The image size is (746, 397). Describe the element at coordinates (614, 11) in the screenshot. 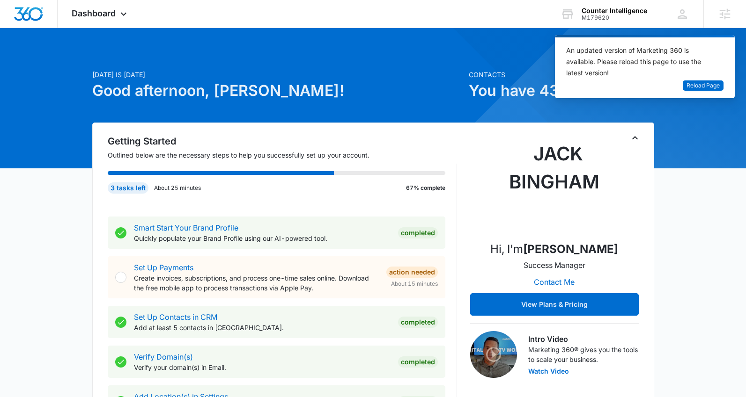

I see `div: account name` at that location.